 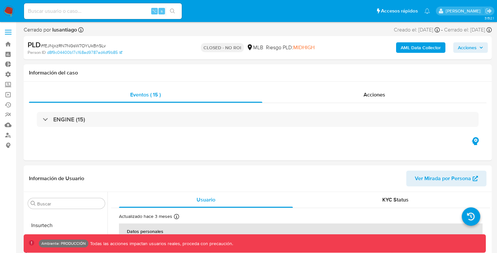 I want to click on button: Ver Mirada por Persona, so click(x=446, y=179).